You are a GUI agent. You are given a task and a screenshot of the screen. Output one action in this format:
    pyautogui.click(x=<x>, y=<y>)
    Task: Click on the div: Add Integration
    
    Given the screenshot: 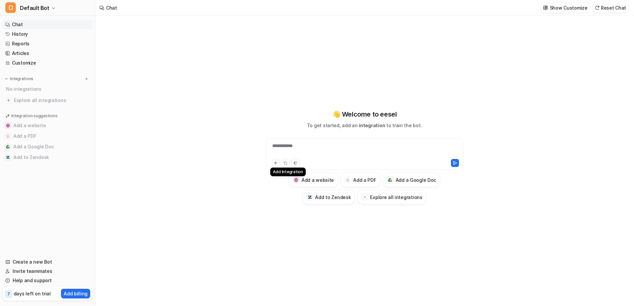 What is the action you would take?
    pyautogui.click(x=288, y=172)
    